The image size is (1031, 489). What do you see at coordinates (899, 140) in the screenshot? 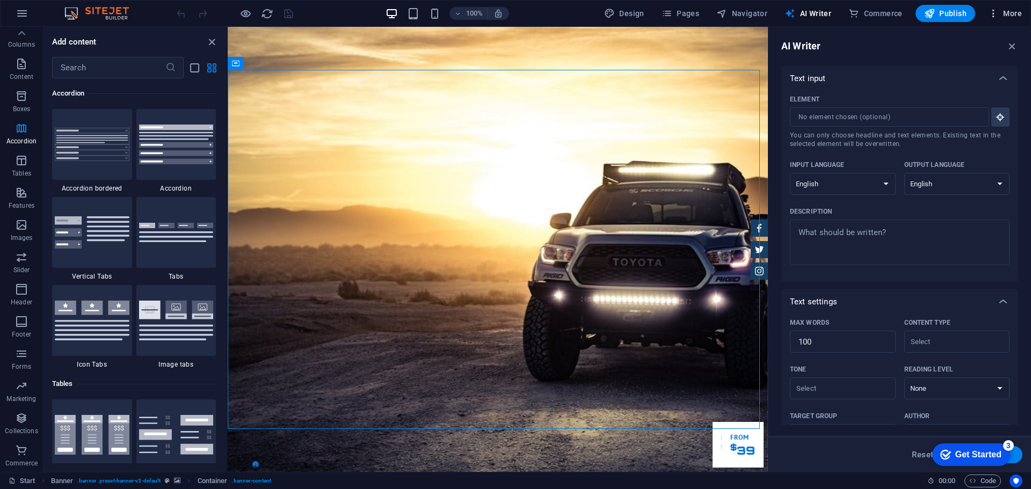
I see `span: You can only choose headline and text elements. Existing text in the selected element will be ove...` at bounding box center [899, 140].